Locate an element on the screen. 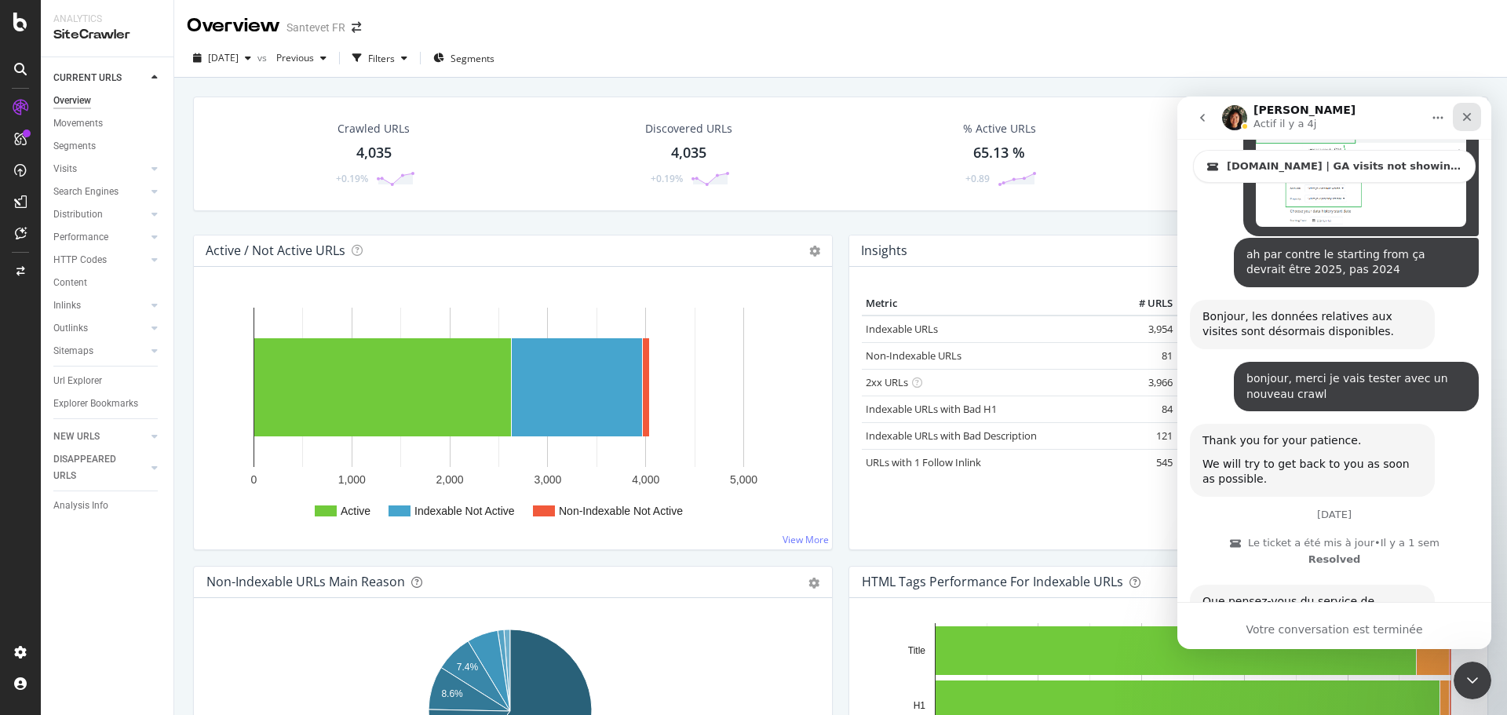  a: View More is located at coordinates (805, 539).